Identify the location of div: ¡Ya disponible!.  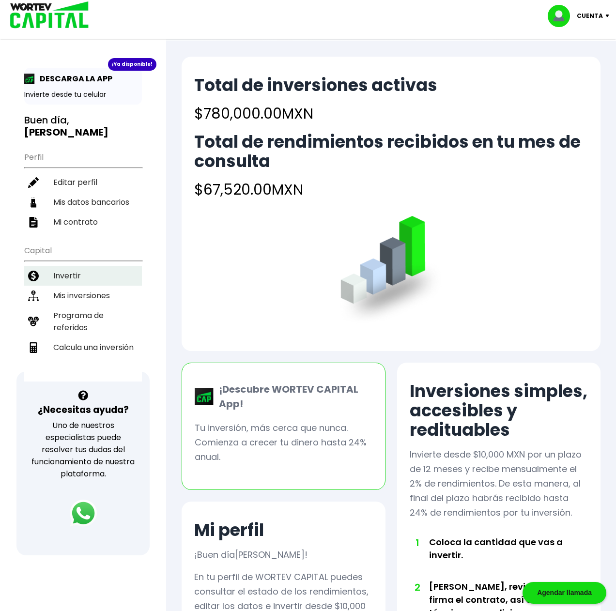
(132, 64).